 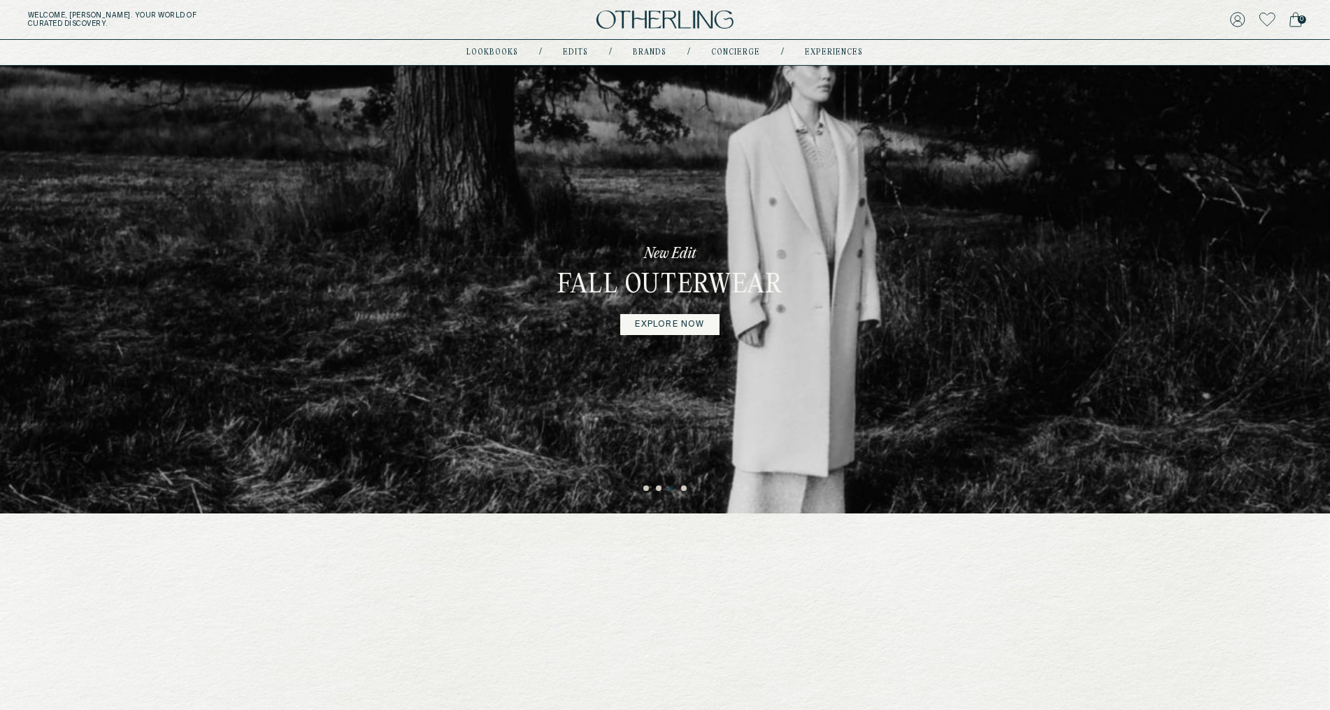 I want to click on button: 3, so click(x=672, y=489).